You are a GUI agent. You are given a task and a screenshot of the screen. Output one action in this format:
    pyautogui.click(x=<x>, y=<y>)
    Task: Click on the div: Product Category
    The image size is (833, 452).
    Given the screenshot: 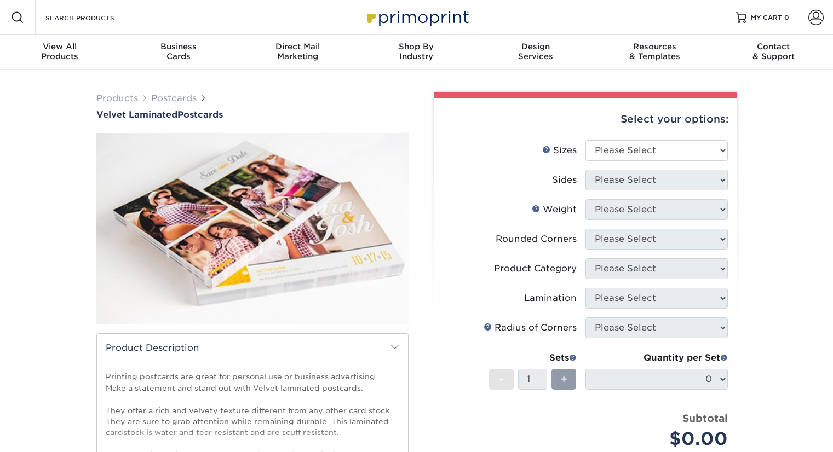 What is the action you would take?
    pyautogui.click(x=535, y=269)
    